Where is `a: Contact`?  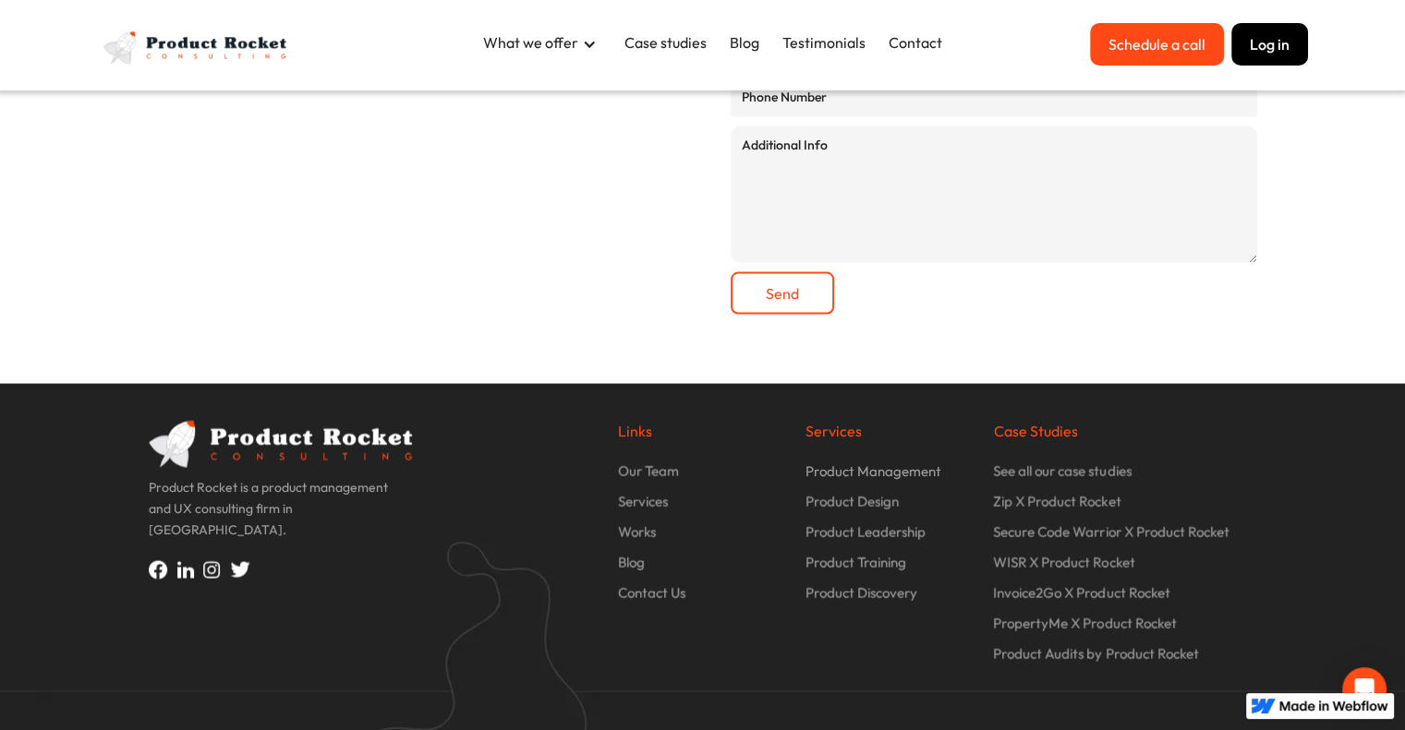 a: Contact is located at coordinates (915, 42).